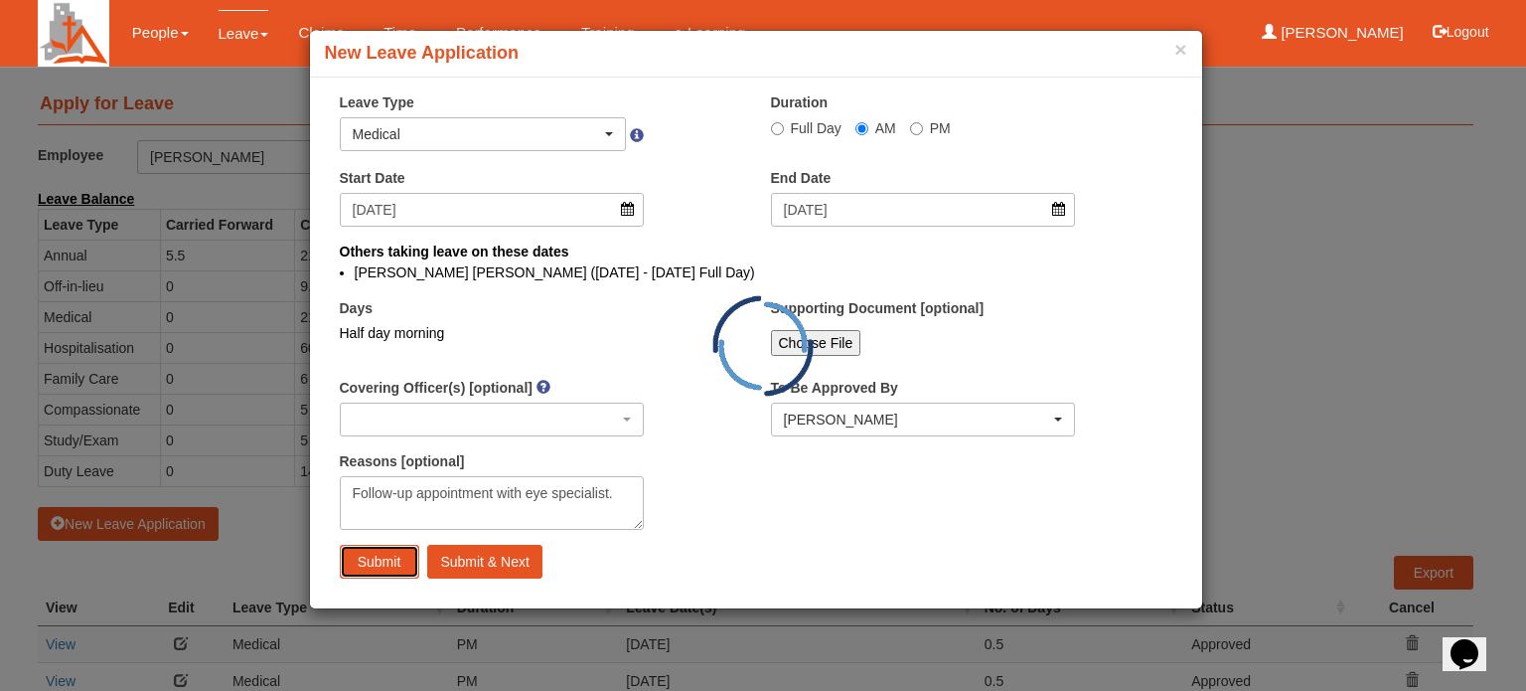 The width and height of the screenshot is (1526, 691). Describe the element at coordinates (483, 134) in the screenshot. I see `button: Medical` at that location.